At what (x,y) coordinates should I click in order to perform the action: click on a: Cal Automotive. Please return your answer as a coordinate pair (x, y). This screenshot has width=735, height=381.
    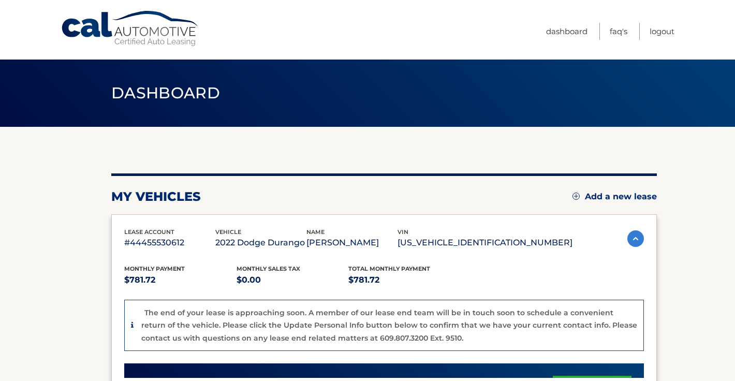
    Looking at the image, I should click on (131, 28).